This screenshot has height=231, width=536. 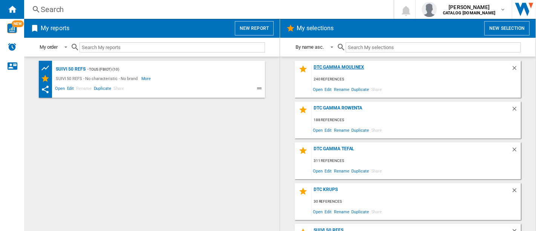 I want to click on button: New selection, so click(x=507, y=28).